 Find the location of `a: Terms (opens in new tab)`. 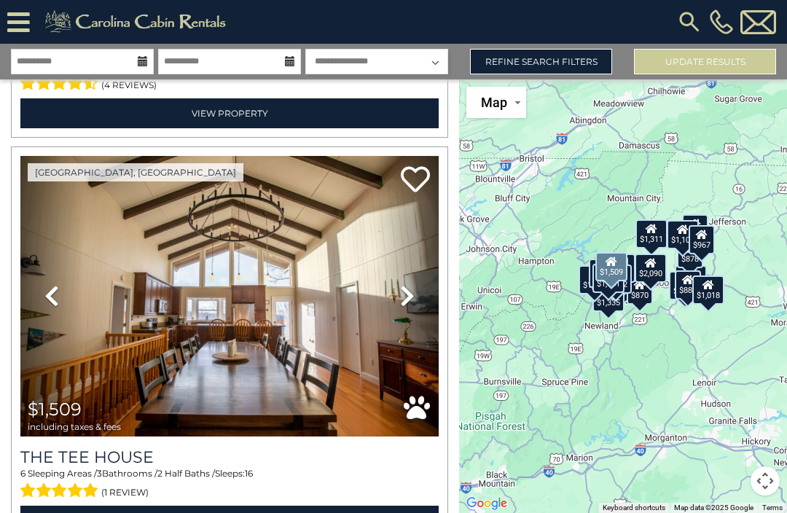

a: Terms (opens in new tab) is located at coordinates (772, 507).